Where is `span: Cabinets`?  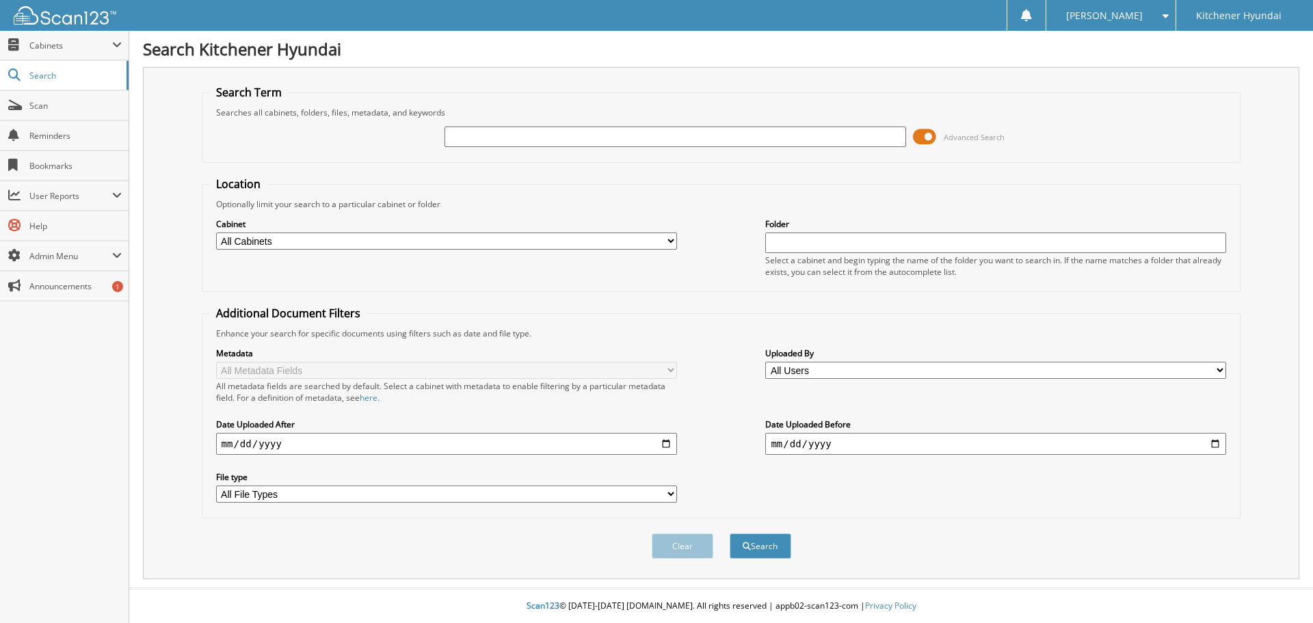 span: Cabinets is located at coordinates (70, 45).